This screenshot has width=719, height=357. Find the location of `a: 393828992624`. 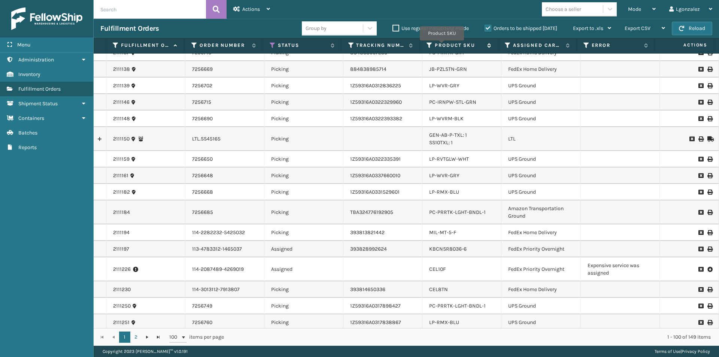

a: 393828992624 is located at coordinates (368, 248).